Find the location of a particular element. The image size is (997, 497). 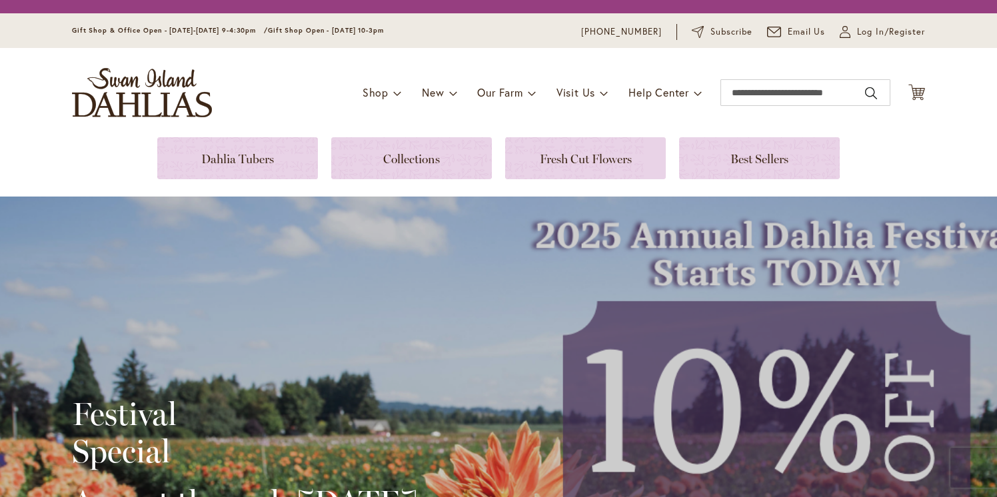

span: Visit Us is located at coordinates (576, 92).